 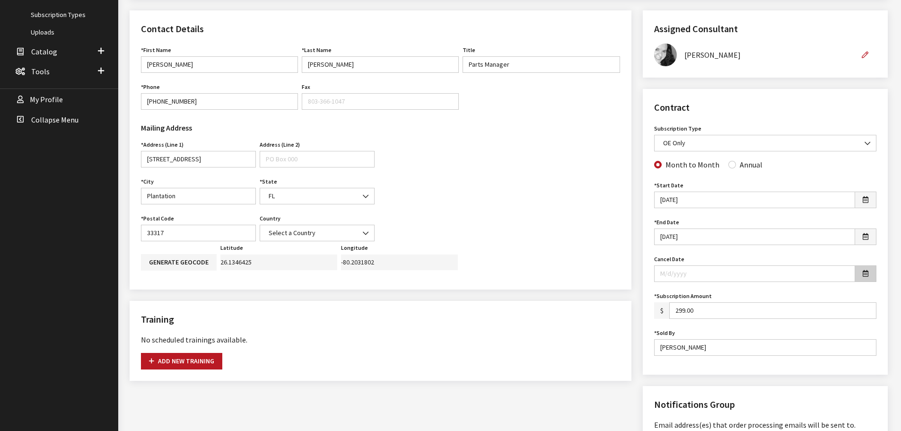 What do you see at coordinates (380, 340) in the screenshot?
I see `div: No scheduled trainings available.` at bounding box center [380, 340].